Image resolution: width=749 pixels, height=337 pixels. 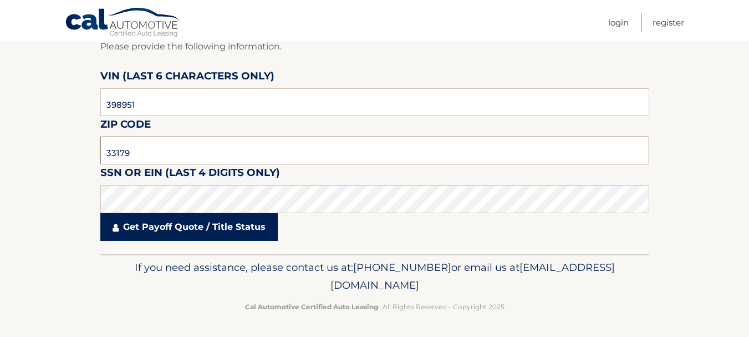 What do you see at coordinates (375, 306) in the screenshot?
I see `p: - All Rights Reserved - Copyright 2025` at bounding box center [375, 306].